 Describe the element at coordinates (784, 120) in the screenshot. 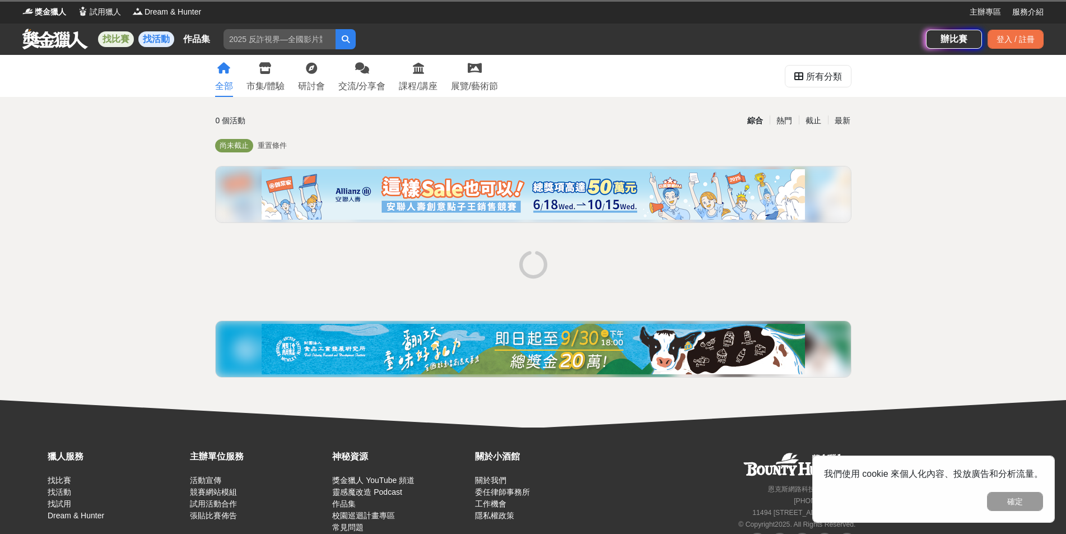

I see `div: 熱門` at that location.